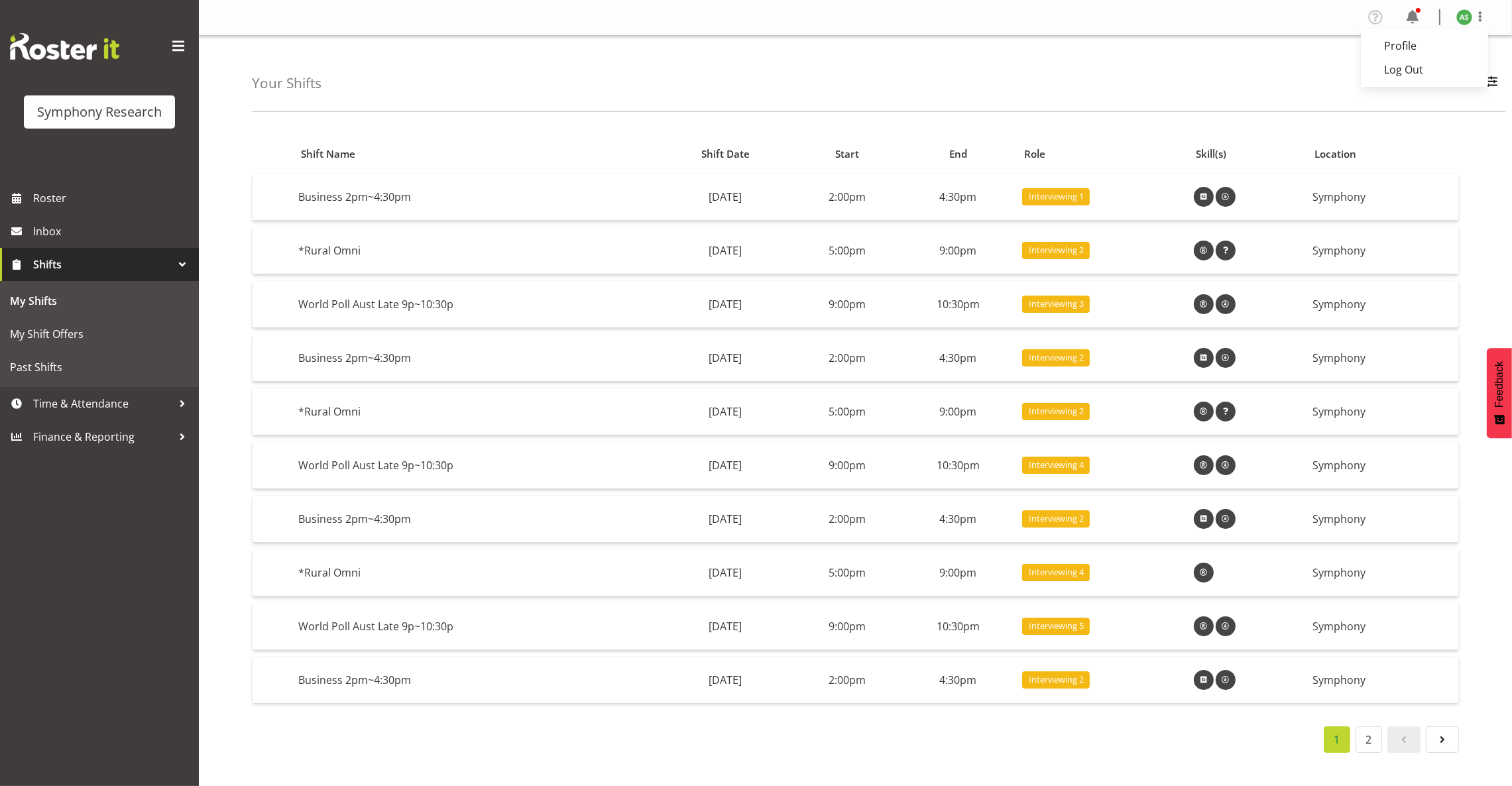 The width and height of the screenshot is (1512, 786). Describe the element at coordinates (1499, 385) in the screenshot. I see `span: Feedback` at that location.